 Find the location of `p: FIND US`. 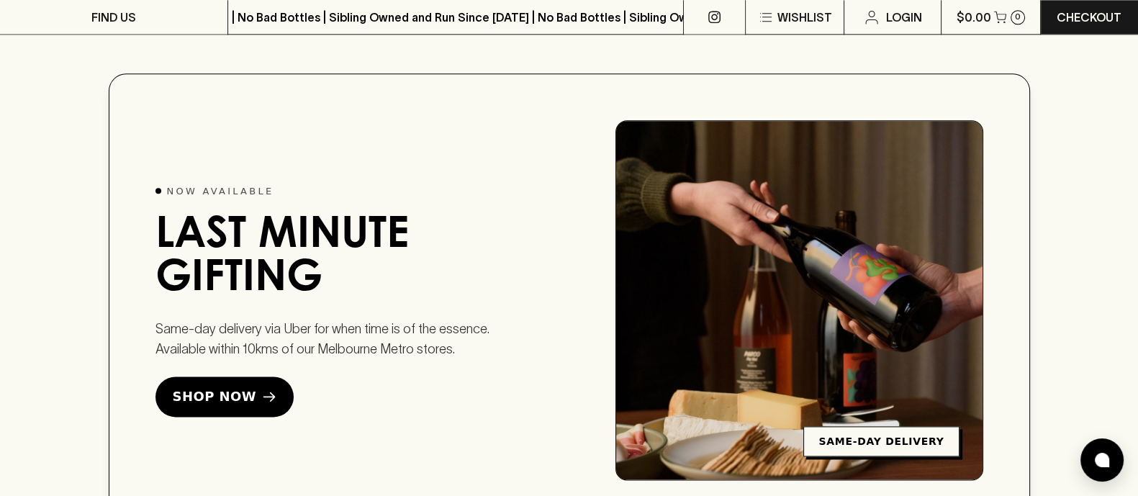

p: FIND US is located at coordinates (114, 17).